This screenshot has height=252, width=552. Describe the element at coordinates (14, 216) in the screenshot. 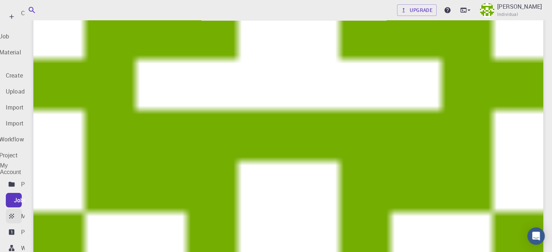

I see `a: Materials` at that location.